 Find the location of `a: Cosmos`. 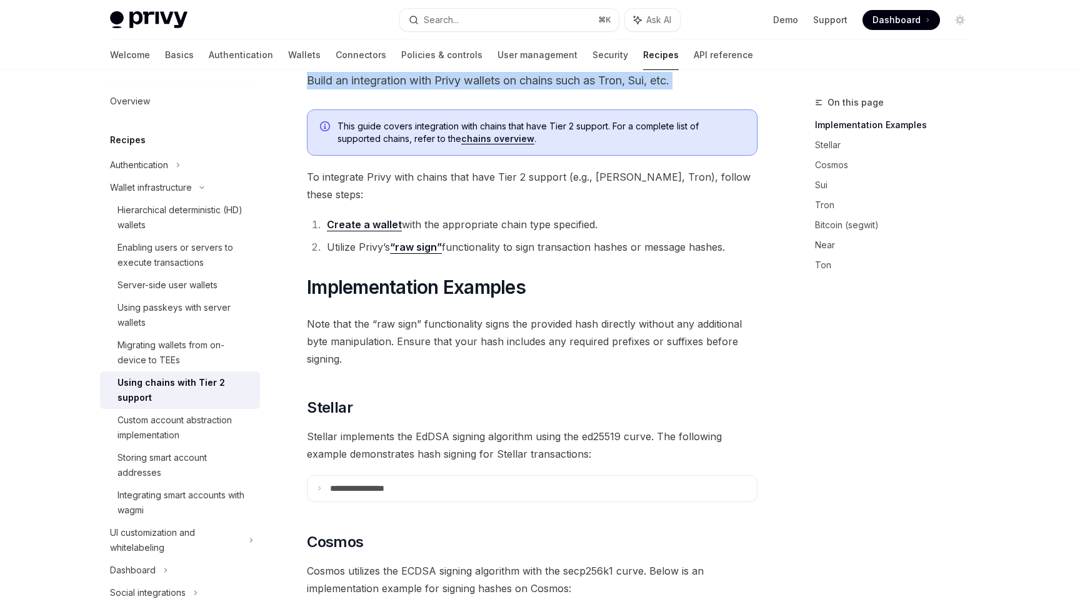

a: Cosmos is located at coordinates (898, 165).